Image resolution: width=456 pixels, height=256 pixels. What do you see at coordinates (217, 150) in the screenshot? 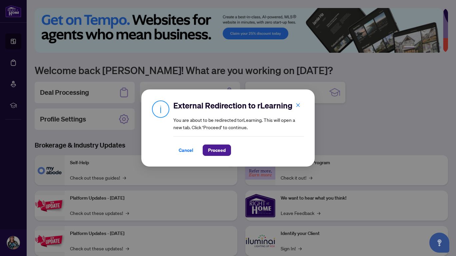
I see `span: Proceed` at bounding box center [217, 150].